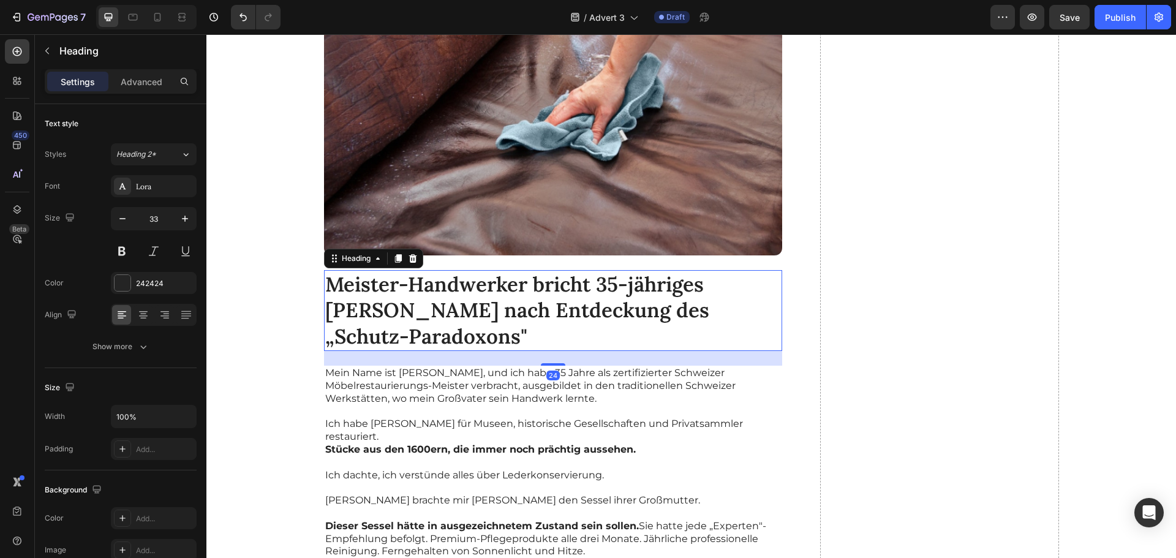 The height and width of the screenshot is (558, 1176). What do you see at coordinates (20, 135) in the screenshot?
I see `div: 450` at bounding box center [20, 135].